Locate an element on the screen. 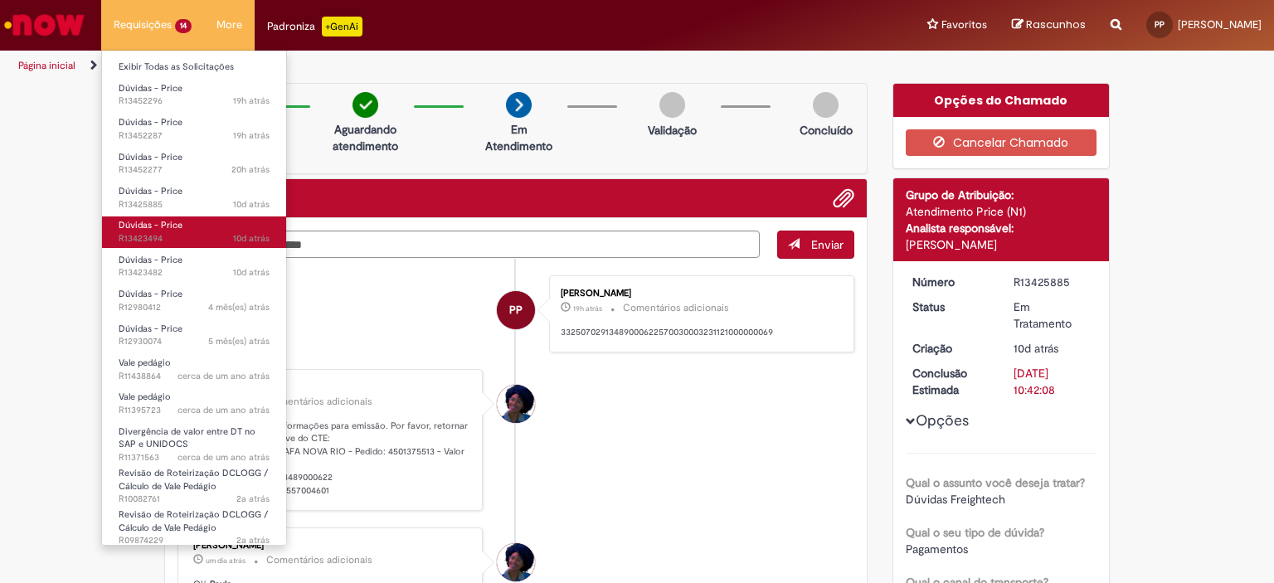 This screenshot has height=583, width=1274. a: Aberto R13452287 : Dúvidas - Price is located at coordinates (194, 129).